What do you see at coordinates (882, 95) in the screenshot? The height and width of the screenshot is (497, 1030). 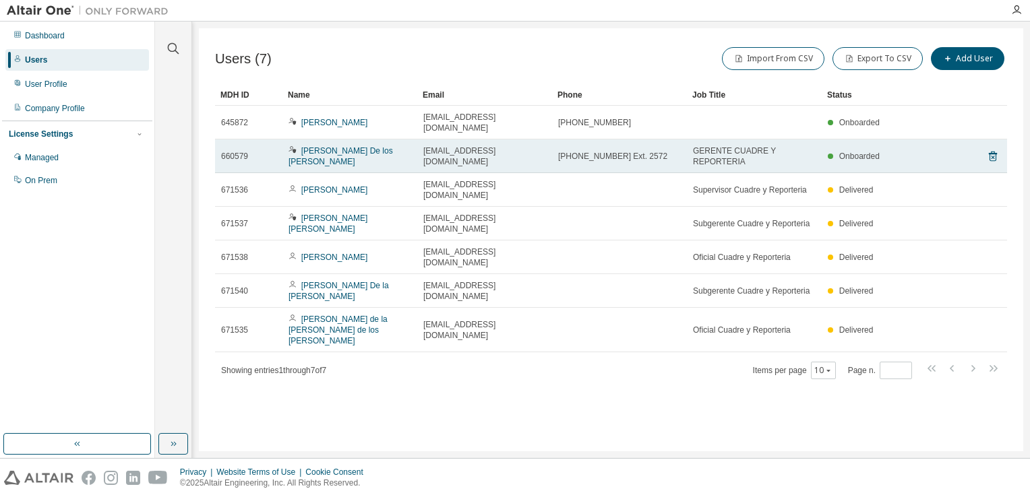 I see `div: Status` at bounding box center [882, 95].